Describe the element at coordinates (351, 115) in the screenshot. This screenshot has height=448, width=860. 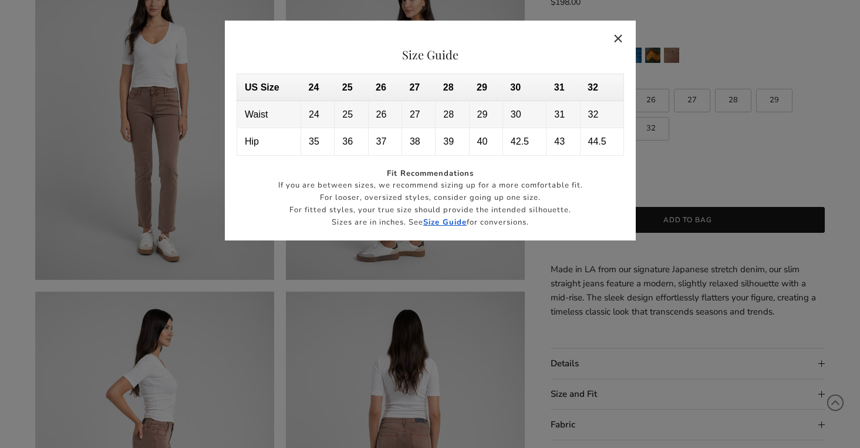
I see `td: 25` at that location.